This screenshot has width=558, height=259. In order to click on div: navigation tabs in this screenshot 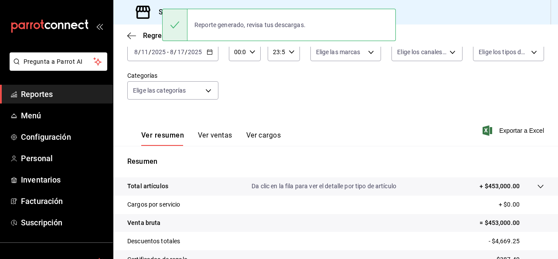, I will do `click(211, 138)`.